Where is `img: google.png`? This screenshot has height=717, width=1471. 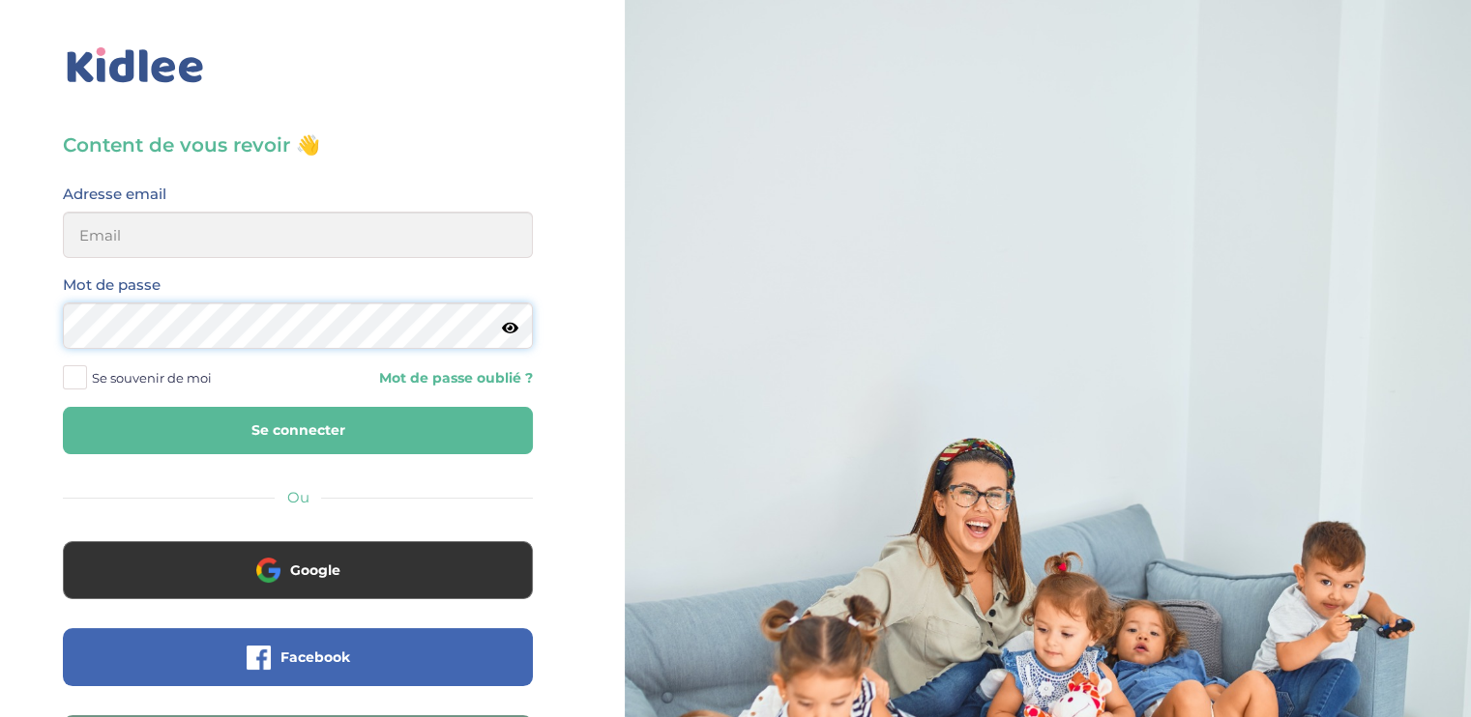 img: google.png is located at coordinates (268, 570).